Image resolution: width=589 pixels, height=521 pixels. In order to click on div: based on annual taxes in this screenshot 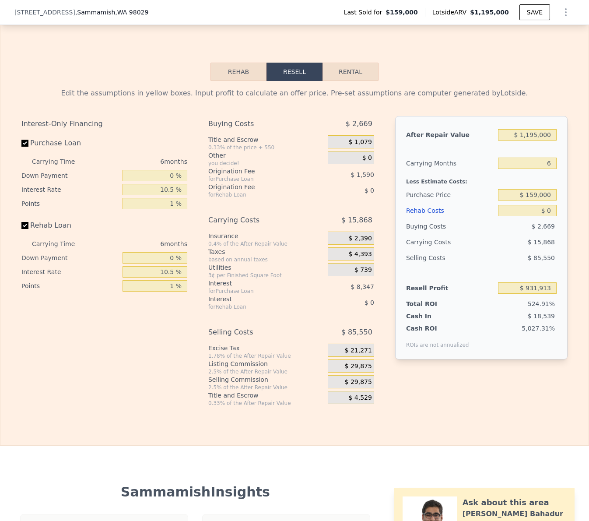, I will do `click(266, 260)`.